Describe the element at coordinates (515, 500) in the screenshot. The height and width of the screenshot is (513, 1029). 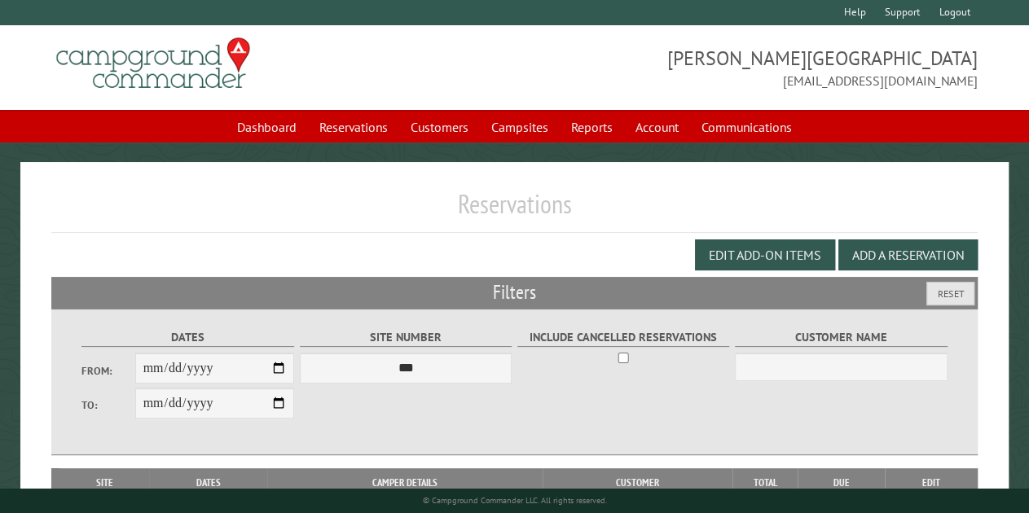
I see `small: © Campground Commander LLC. All rights reserved.` at that location.